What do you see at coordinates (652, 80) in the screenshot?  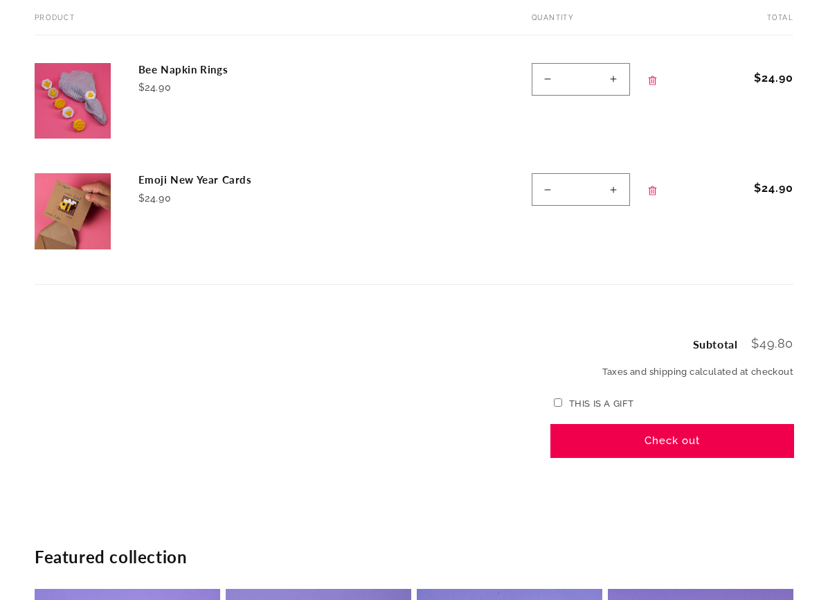 I see `a: Remove Bee Napkin Rings` at bounding box center [652, 80].